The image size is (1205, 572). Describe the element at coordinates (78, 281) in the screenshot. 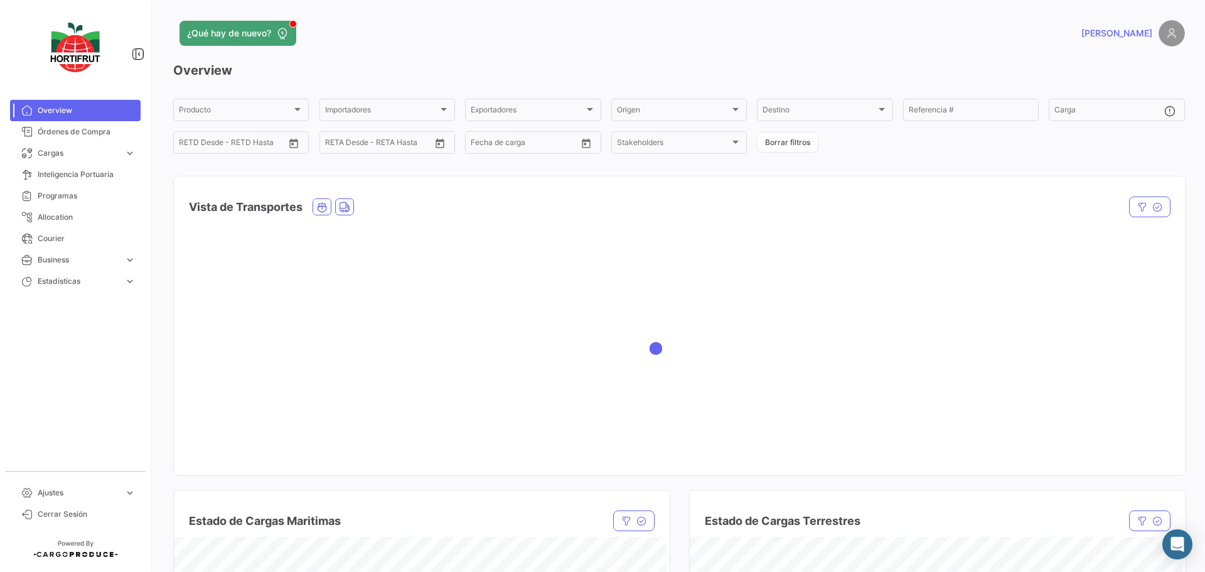

I see `span: Estadísticas` at that location.